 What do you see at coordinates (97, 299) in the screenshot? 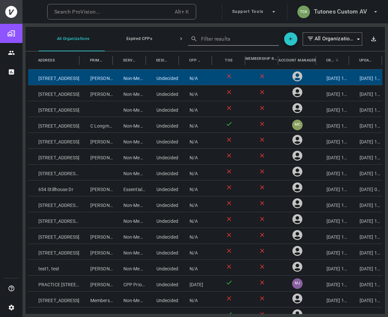
I see `div: Membership Test` at bounding box center [97, 299].